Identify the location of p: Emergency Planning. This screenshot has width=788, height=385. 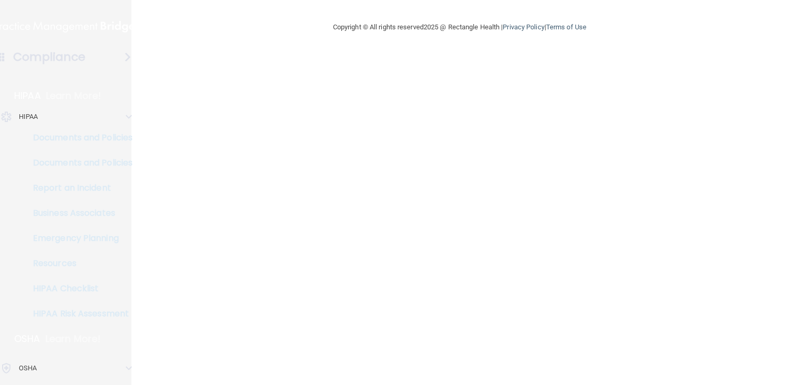
(78, 238).